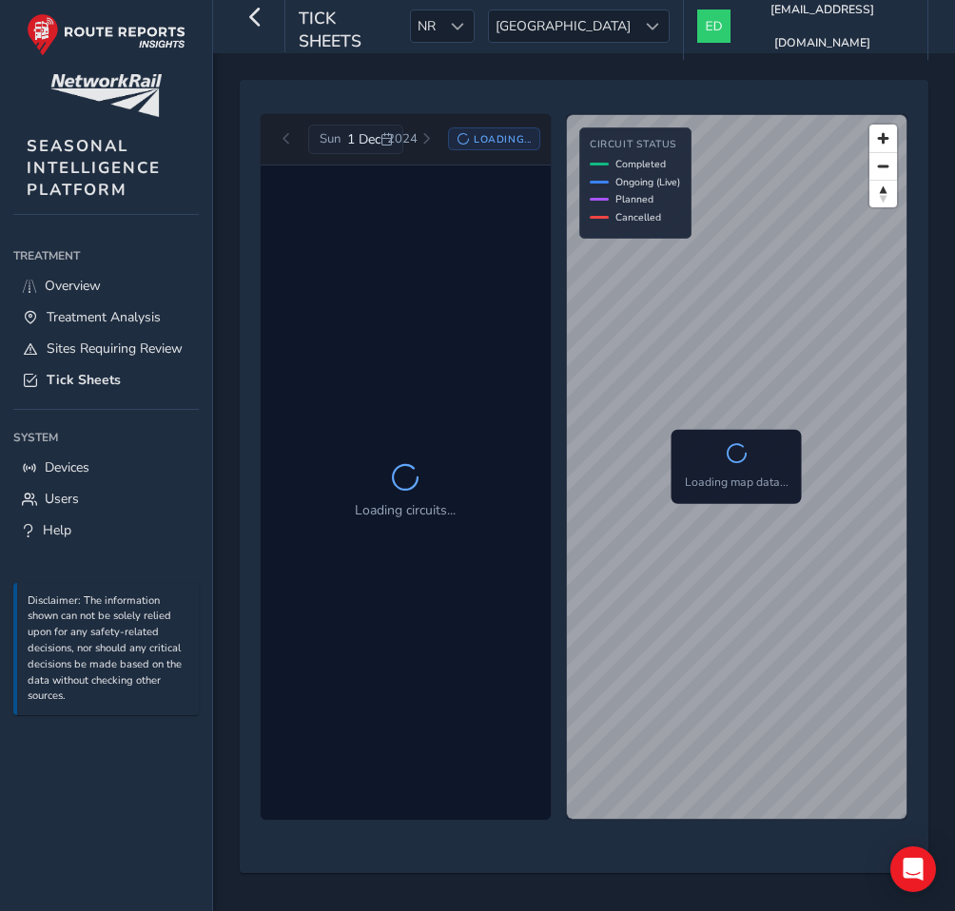 The height and width of the screenshot is (911, 955). Describe the element at coordinates (638, 217) in the screenshot. I see `span: Cancelled` at that location.